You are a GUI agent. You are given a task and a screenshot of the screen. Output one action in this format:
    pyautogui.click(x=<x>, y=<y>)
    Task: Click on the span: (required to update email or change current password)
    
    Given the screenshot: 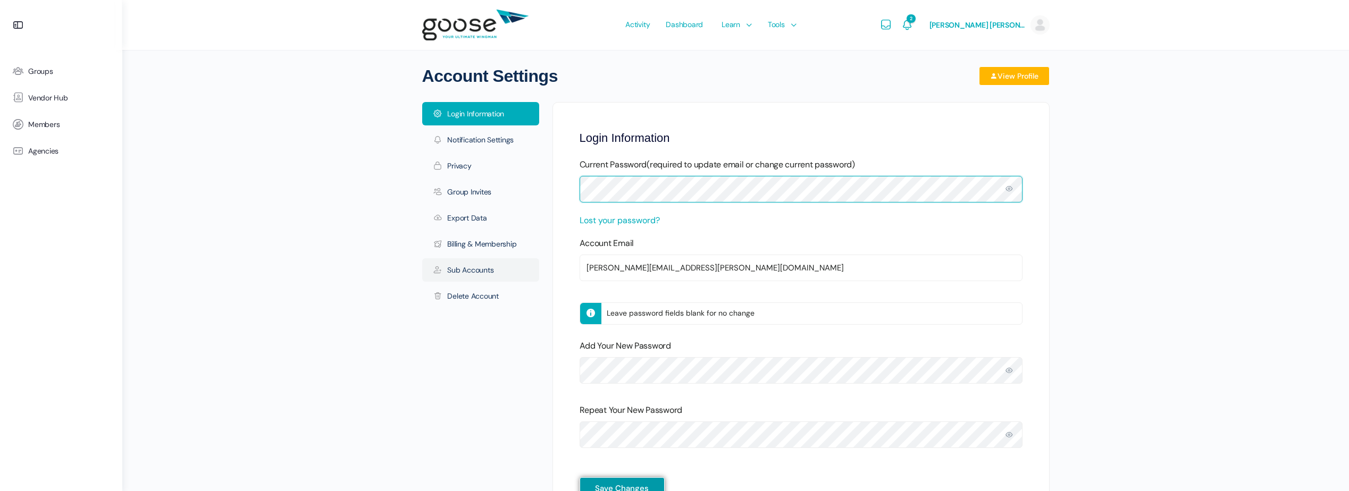 What is the action you would take?
    pyautogui.click(x=751, y=164)
    